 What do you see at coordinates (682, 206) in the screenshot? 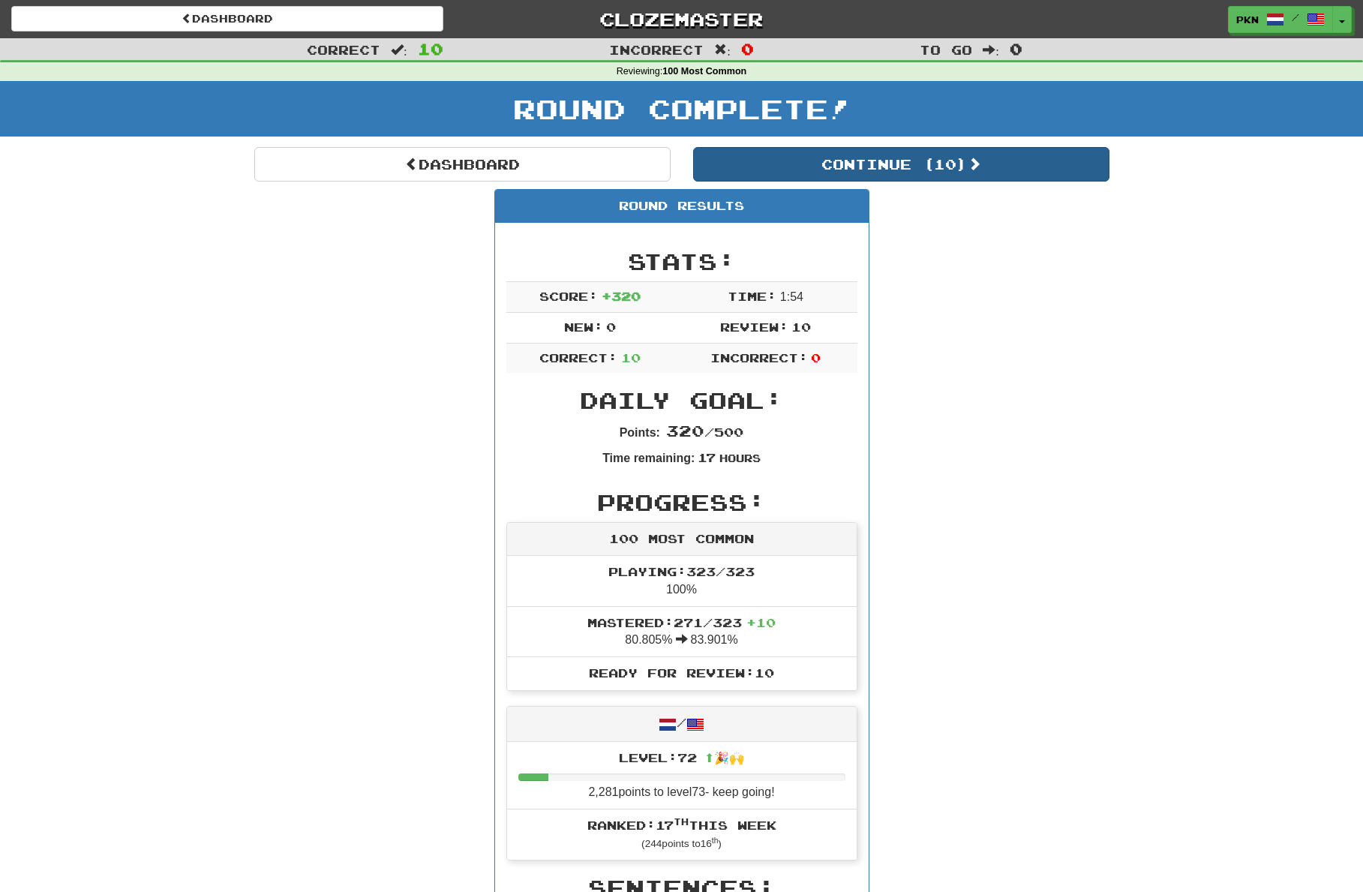
I see `div: Round Results` at bounding box center [682, 206].